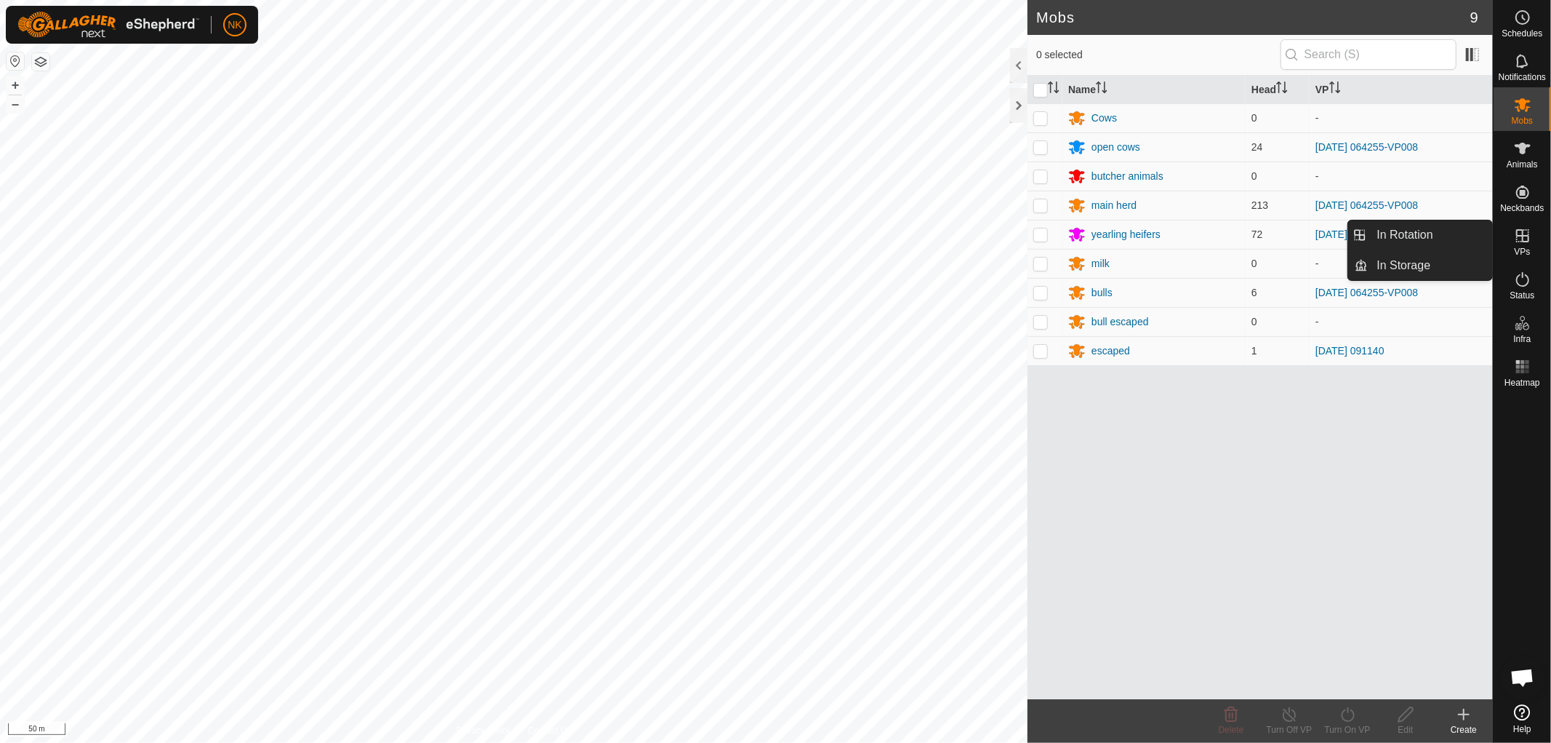  I want to click on div: open cows, so click(1116, 147).